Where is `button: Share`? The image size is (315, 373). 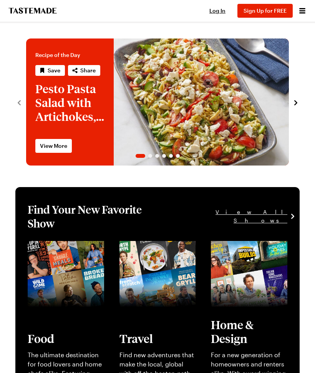 button: Share is located at coordinates (84, 70).